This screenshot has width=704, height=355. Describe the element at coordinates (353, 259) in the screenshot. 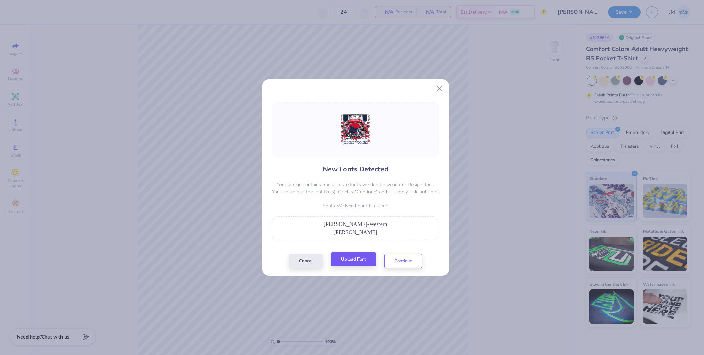

I see `button: Upload Font` at that location.